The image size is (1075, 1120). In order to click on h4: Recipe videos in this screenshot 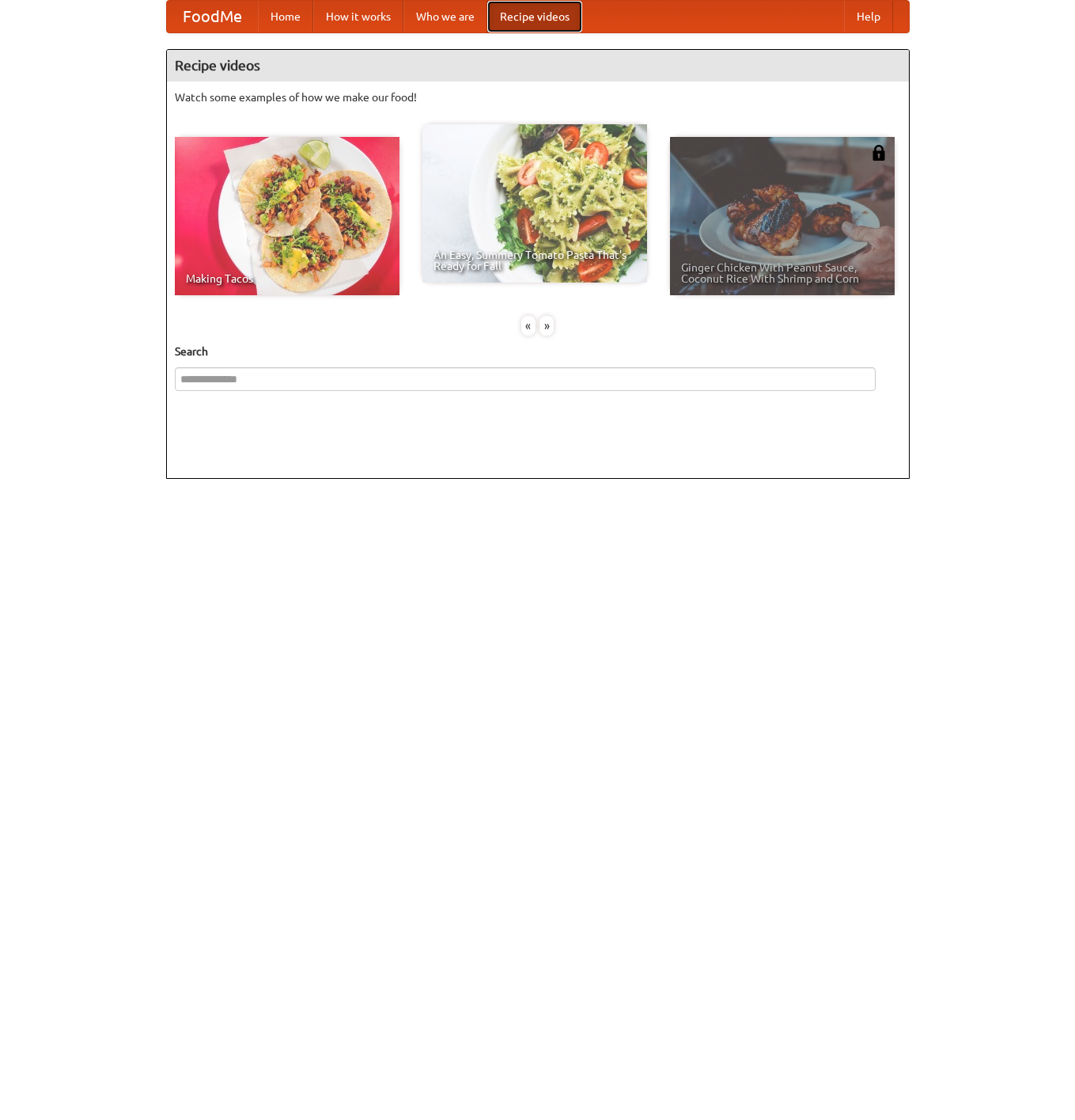, I will do `click(538, 66)`.